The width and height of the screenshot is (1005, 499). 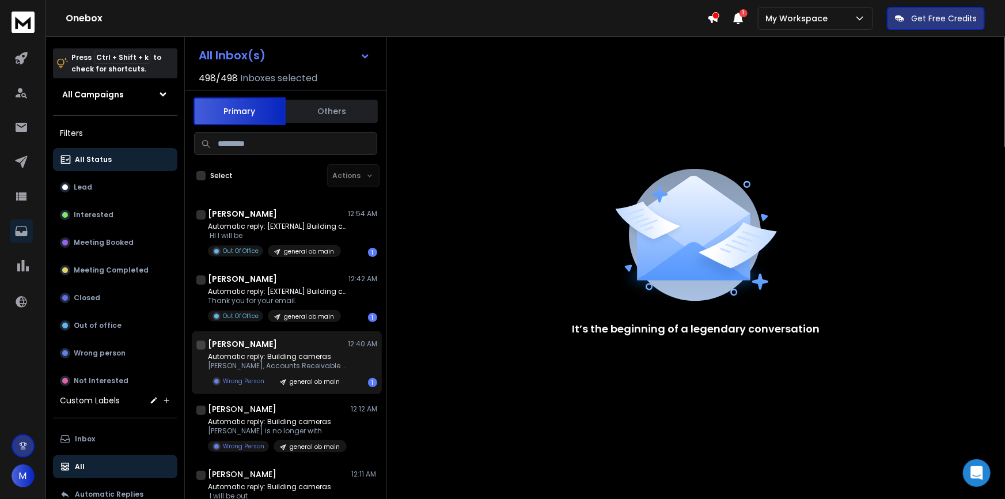 What do you see at coordinates (115, 270) in the screenshot?
I see `button: Meeting Completed` at bounding box center [115, 270].